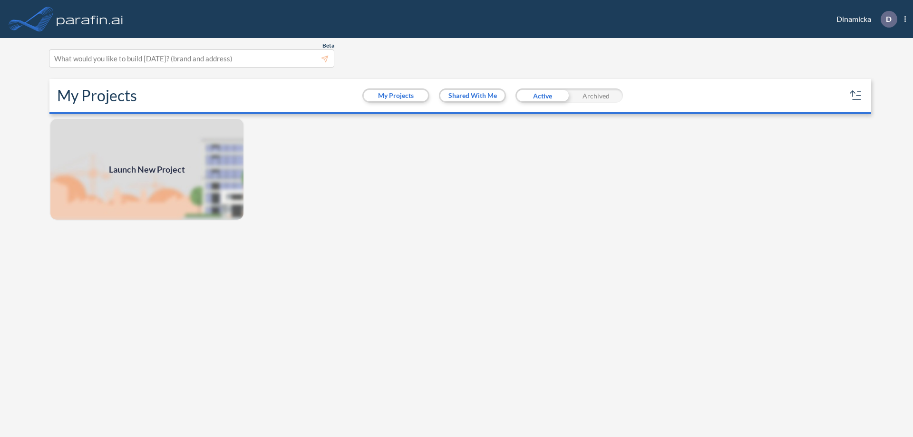  What do you see at coordinates (856, 96) in the screenshot?
I see `button: sort` at bounding box center [856, 96].